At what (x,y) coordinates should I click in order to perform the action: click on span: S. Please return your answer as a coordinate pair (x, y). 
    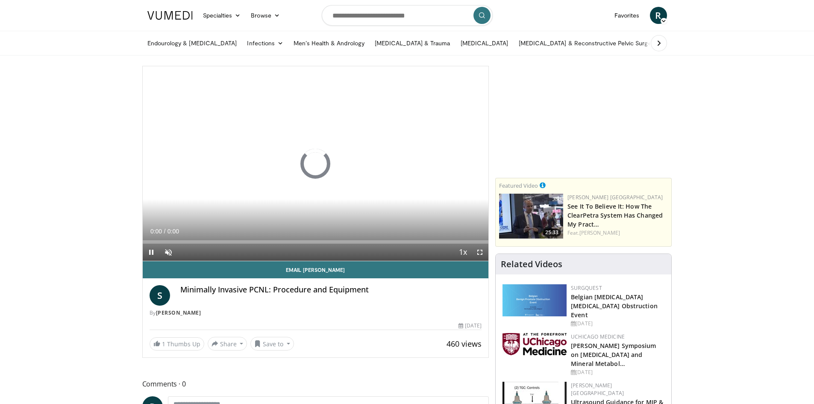
    Looking at the image, I should click on (160, 295).